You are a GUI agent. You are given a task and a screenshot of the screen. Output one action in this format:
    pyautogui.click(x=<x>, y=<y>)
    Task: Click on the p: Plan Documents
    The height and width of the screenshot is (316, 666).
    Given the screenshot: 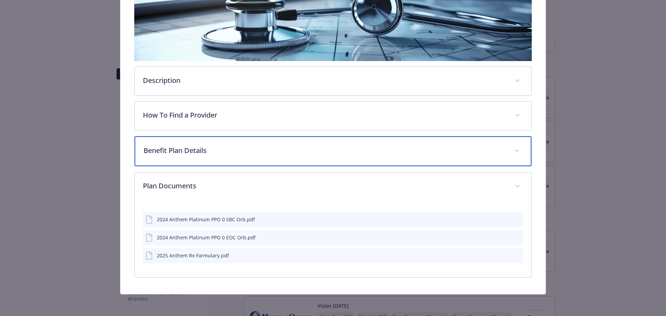 What is the action you would take?
    pyautogui.click(x=325, y=186)
    